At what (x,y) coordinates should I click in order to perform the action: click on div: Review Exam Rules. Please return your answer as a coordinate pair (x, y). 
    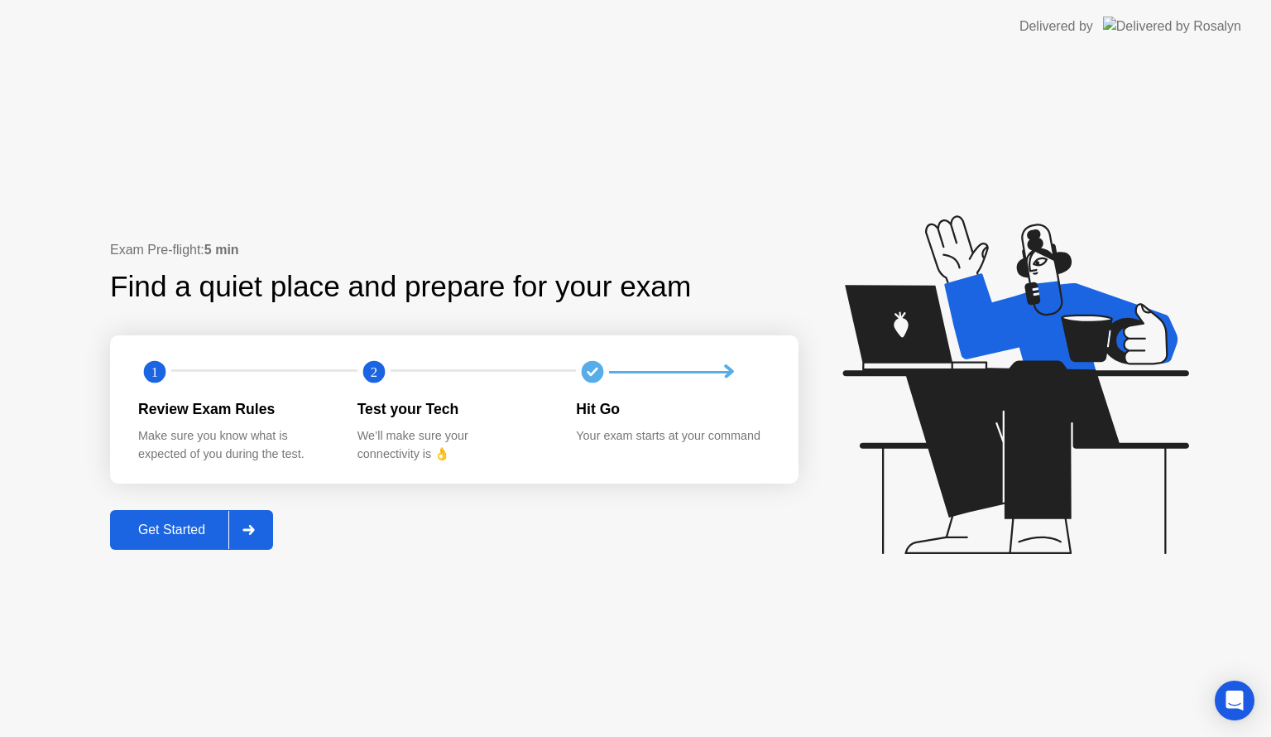
    Looking at the image, I should click on (234, 409).